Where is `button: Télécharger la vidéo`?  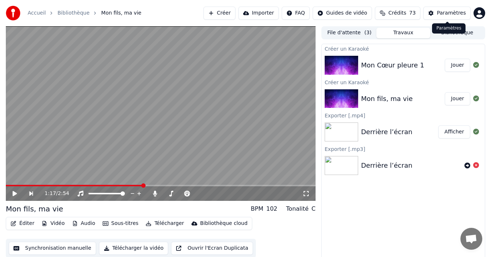
button: Télécharger la vidéo is located at coordinates (134, 248).